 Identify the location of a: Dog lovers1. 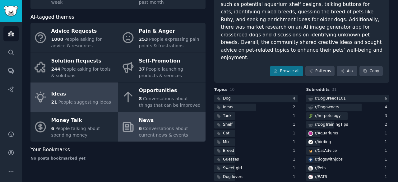
(256, 177).